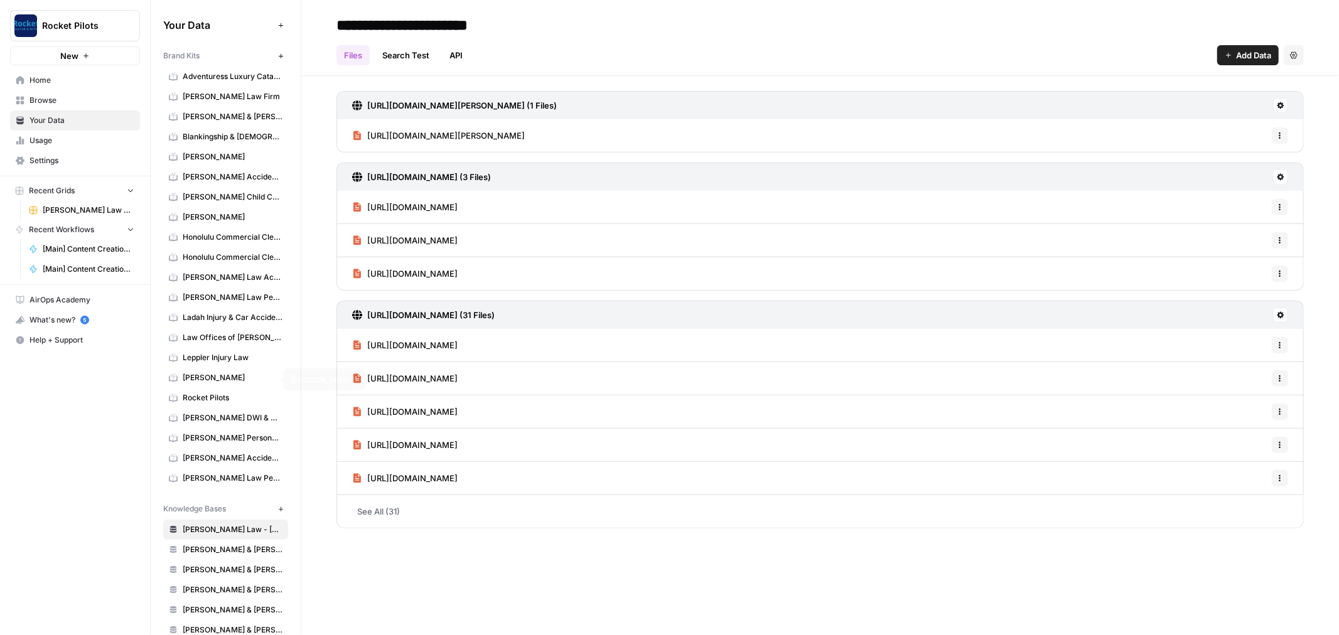 This screenshot has height=635, width=1339. I want to click on img: Rocket Pilots Logo, so click(26, 26).